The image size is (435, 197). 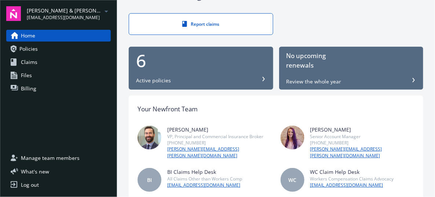 I want to click on a: Billing, so click(x=58, y=88).